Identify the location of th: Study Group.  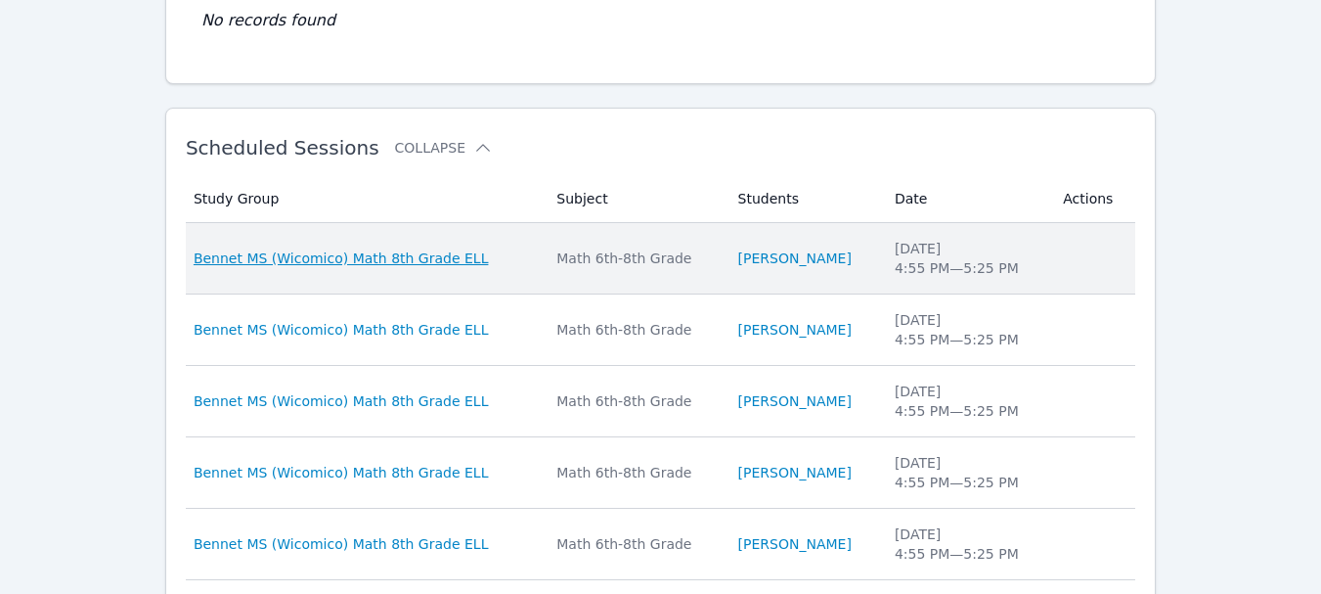
(365, 199).